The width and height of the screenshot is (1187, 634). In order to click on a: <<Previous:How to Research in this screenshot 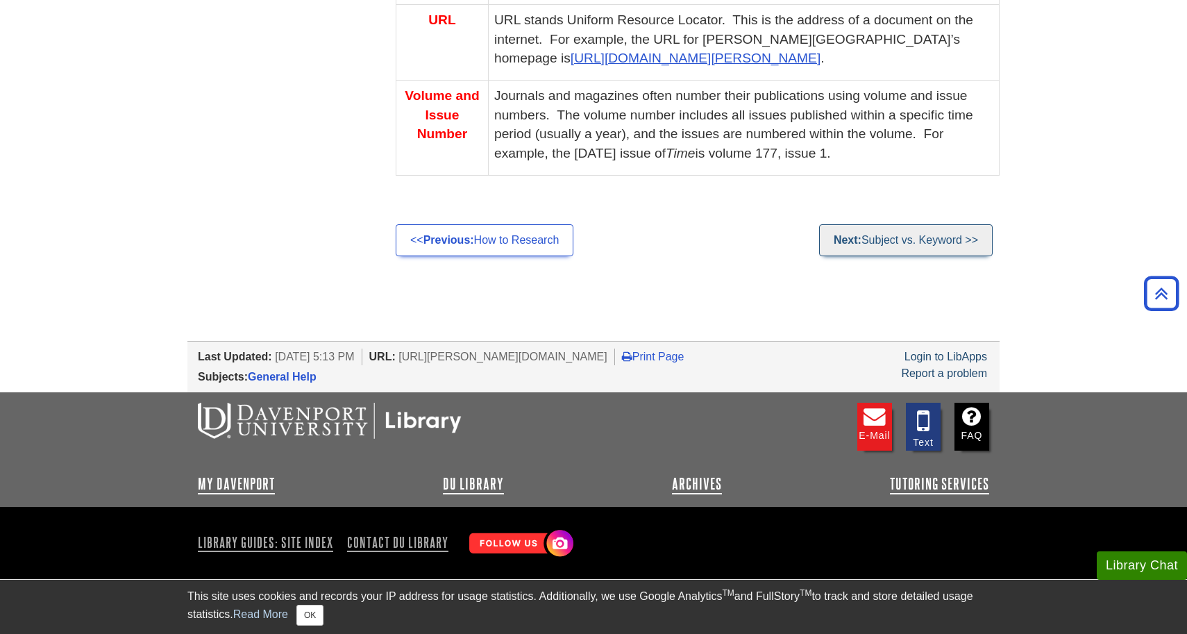, I will do `click(484, 240)`.